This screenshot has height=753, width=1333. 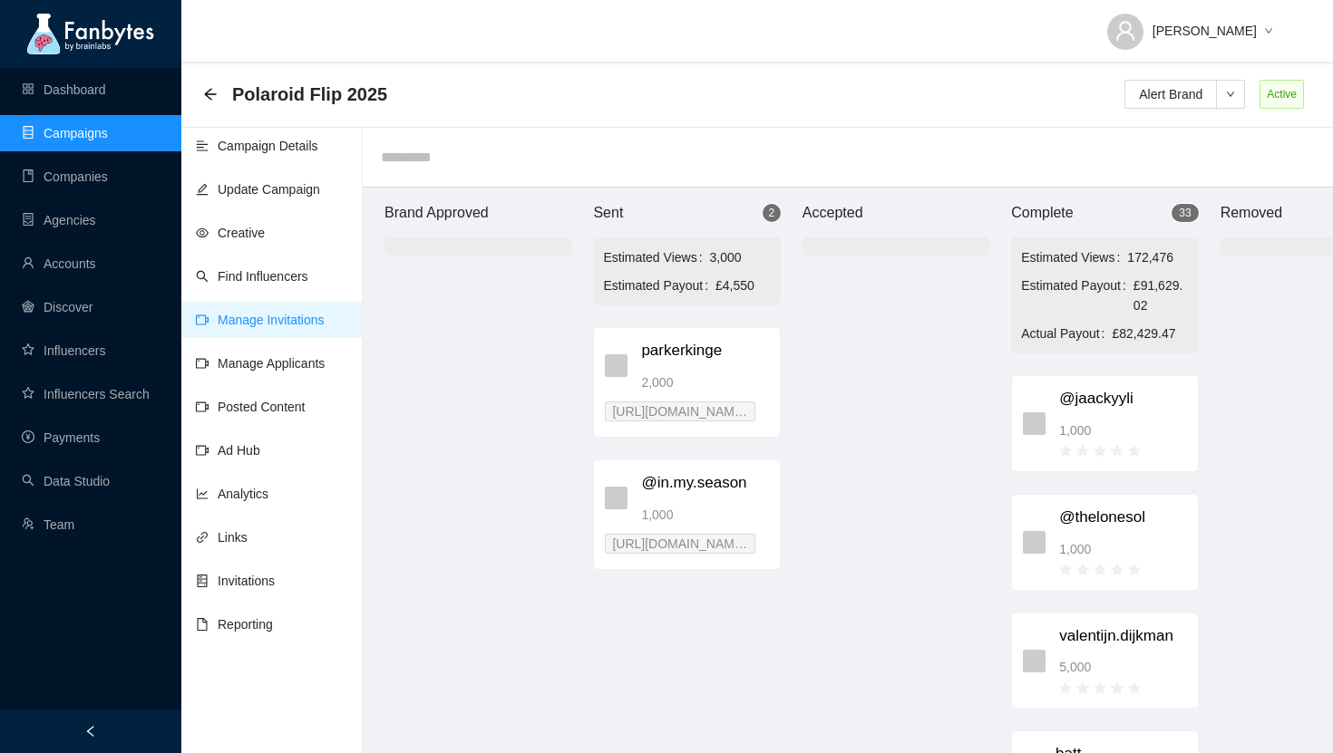 What do you see at coordinates (232, 494) in the screenshot?
I see `a: line-chartAnalytics` at bounding box center [232, 494].